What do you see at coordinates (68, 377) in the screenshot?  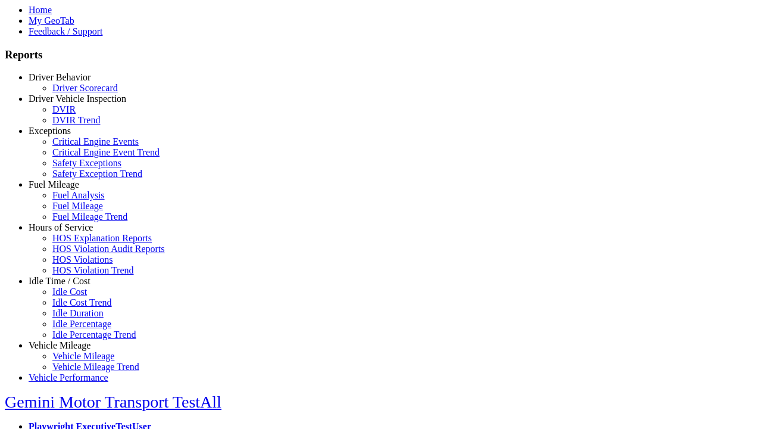 I see `a: Vehicle Performance` at bounding box center [68, 377].